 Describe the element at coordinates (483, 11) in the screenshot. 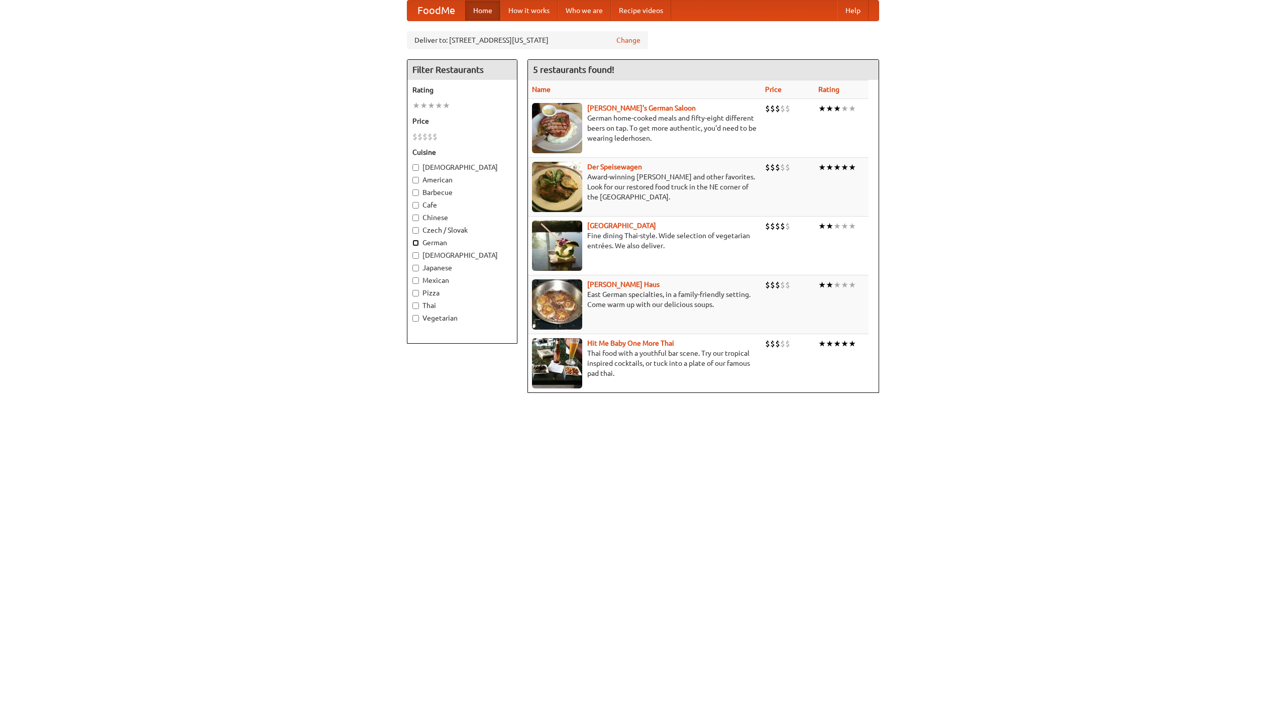

I see `a: Home` at that location.